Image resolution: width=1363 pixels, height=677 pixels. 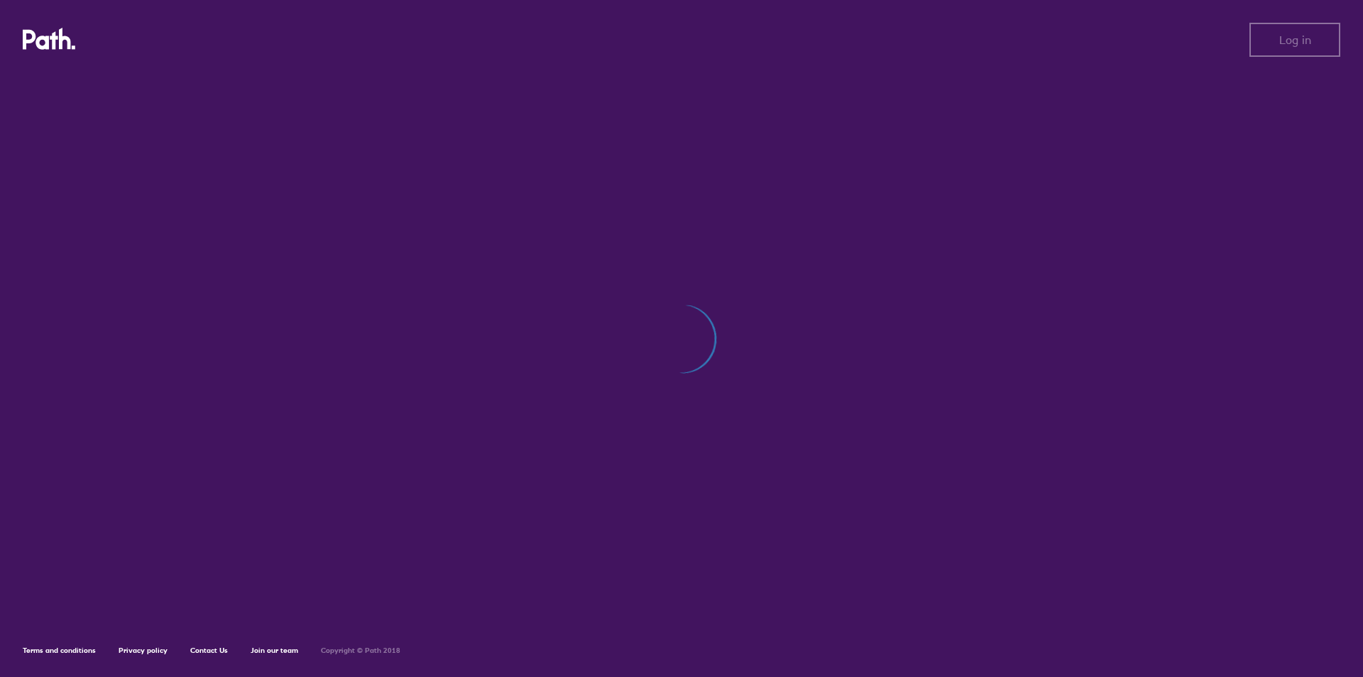 I want to click on button: Log in, so click(x=1295, y=40).